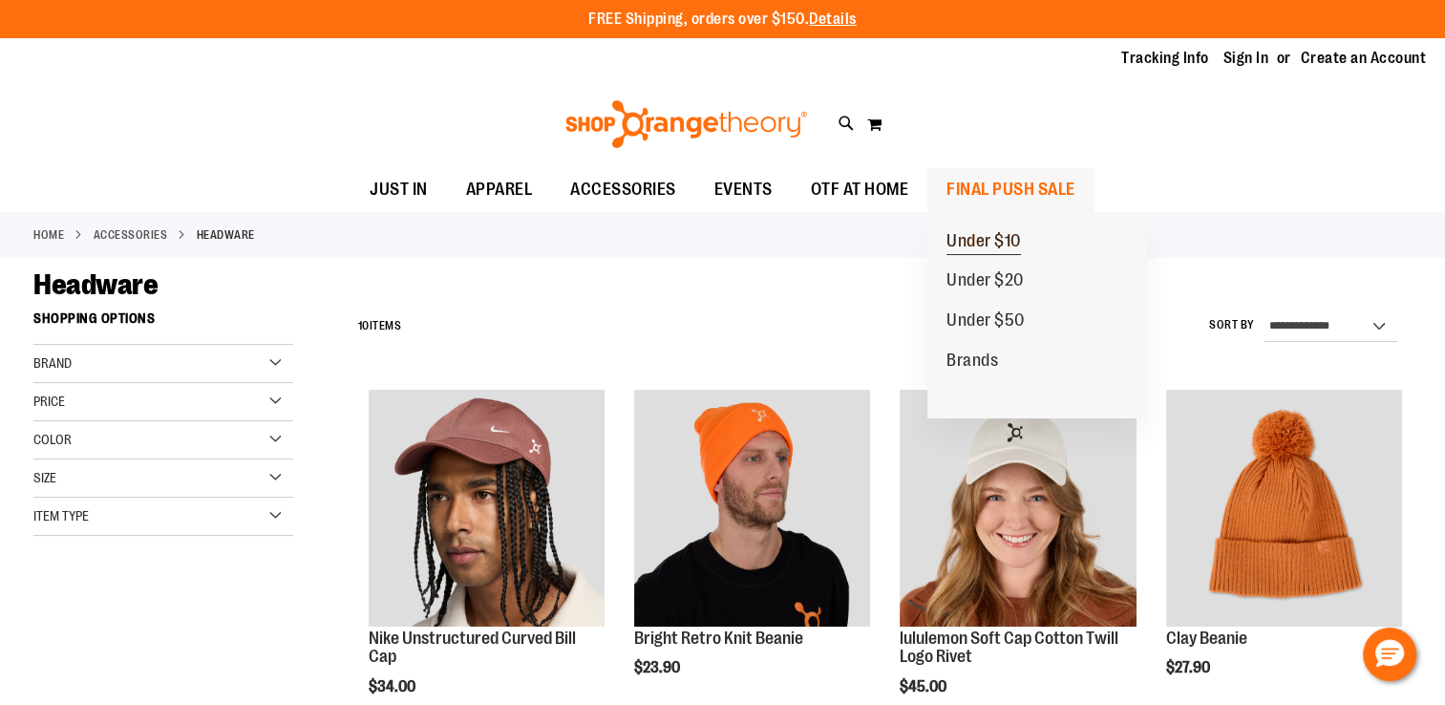  Describe the element at coordinates (53, 363) in the screenshot. I see `span: Brand` at that location.